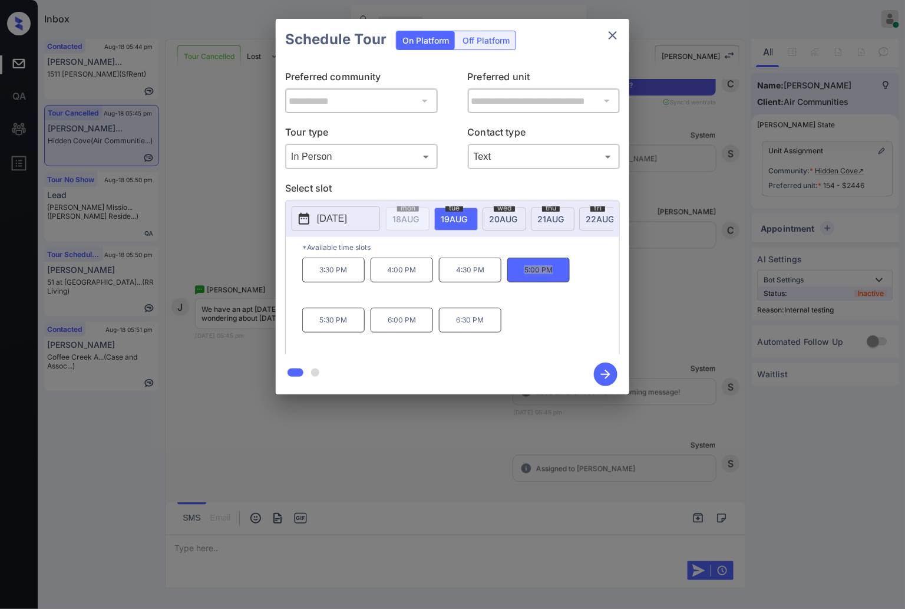 The width and height of the screenshot is (905, 609). I want to click on p: 3:30 PM, so click(334, 270).